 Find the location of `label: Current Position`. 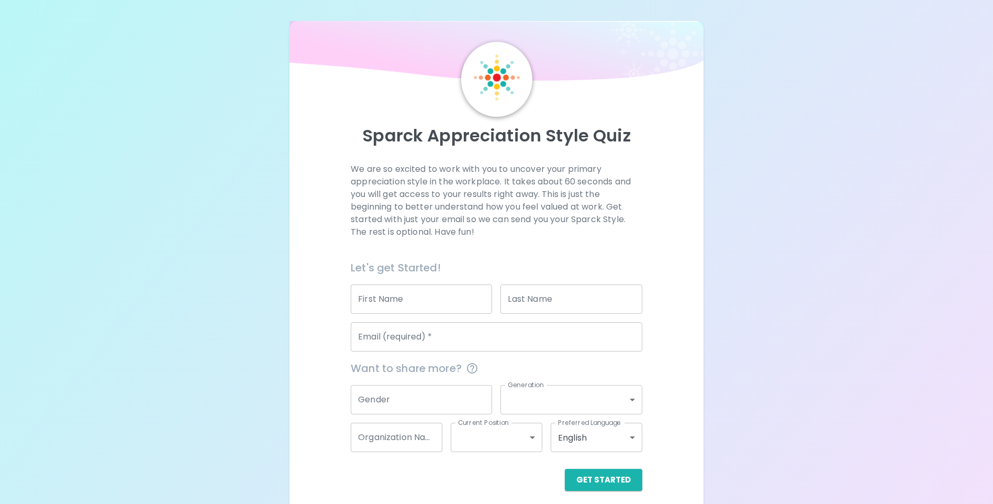

label: Current Position is located at coordinates (483, 422).